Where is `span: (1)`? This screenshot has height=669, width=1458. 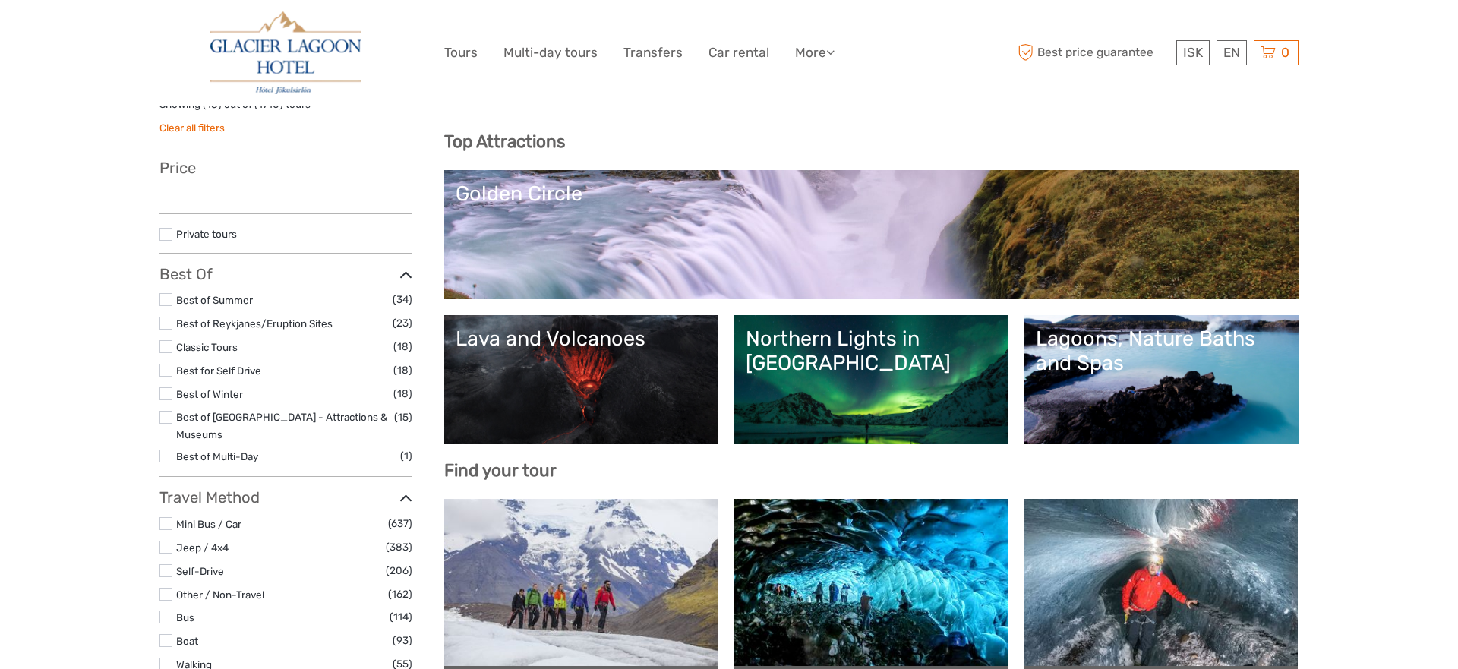 span: (1) is located at coordinates (406, 456).